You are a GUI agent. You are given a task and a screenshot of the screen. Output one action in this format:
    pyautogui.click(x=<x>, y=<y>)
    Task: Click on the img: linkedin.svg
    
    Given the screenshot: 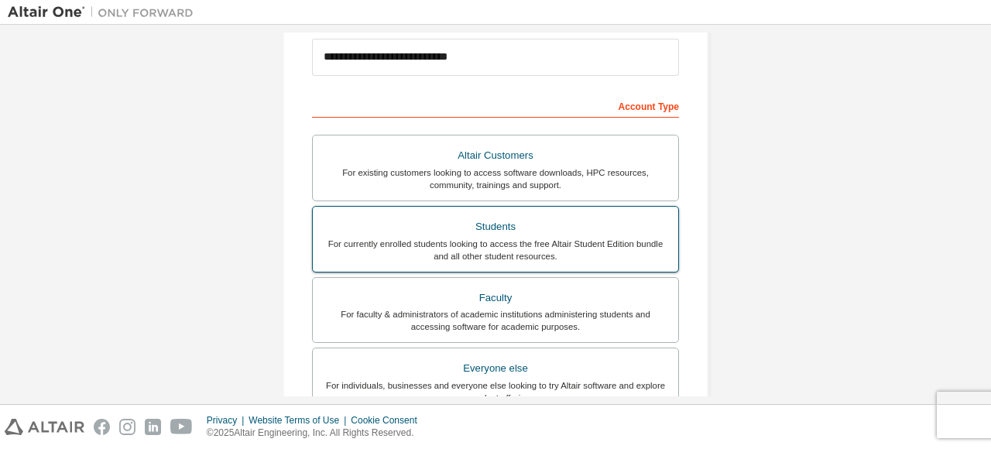 What is the action you would take?
    pyautogui.click(x=153, y=427)
    